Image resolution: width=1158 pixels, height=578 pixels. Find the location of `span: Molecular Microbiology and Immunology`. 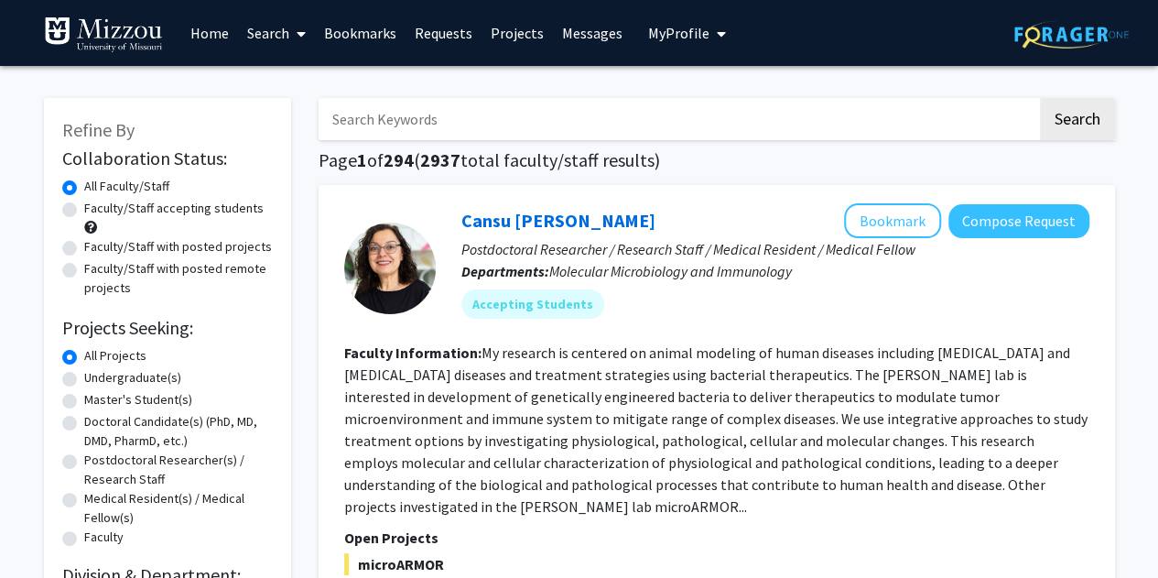

span: Molecular Microbiology and Immunology is located at coordinates (670, 271).